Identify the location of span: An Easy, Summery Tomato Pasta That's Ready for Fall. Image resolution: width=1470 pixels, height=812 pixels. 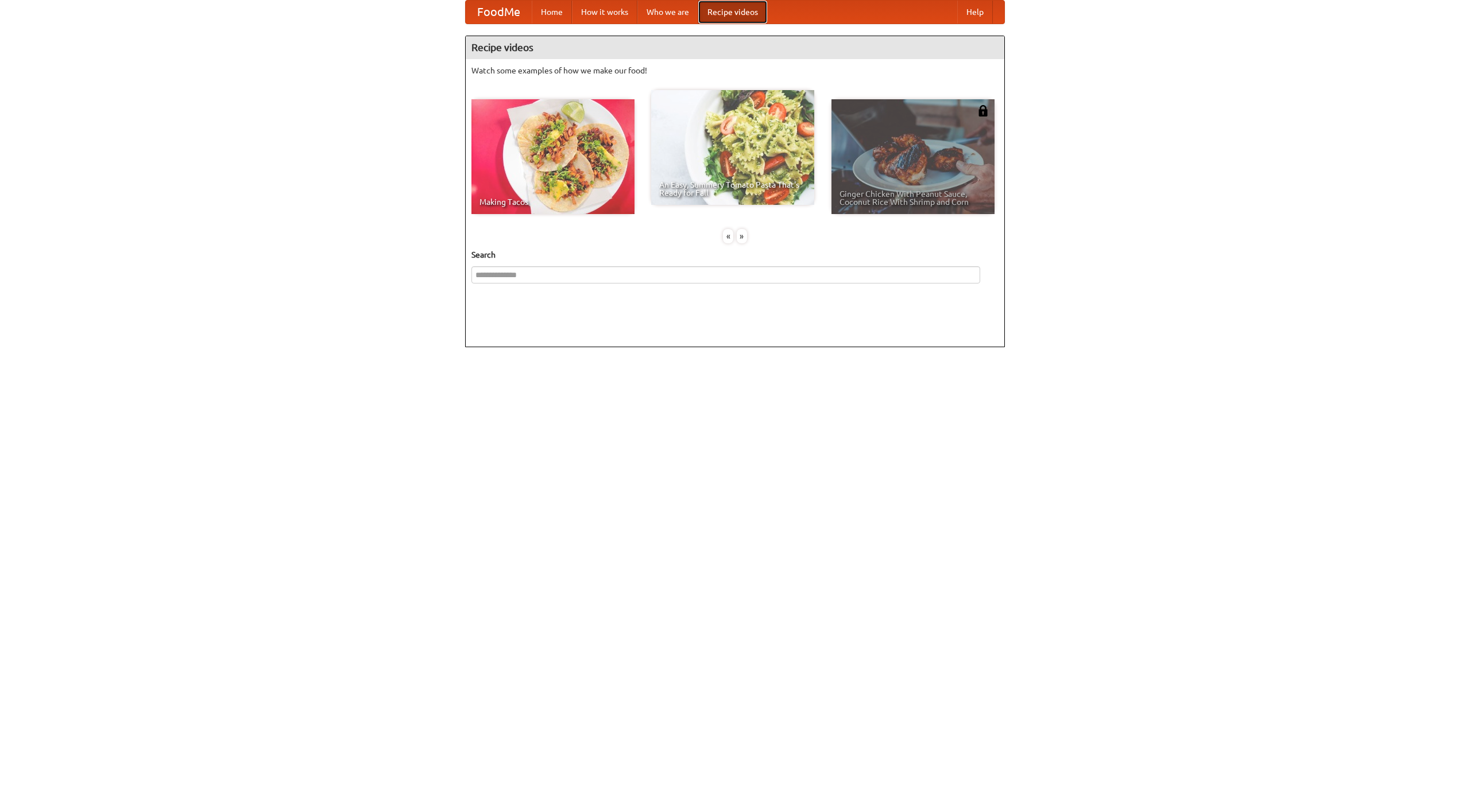
(733, 189).